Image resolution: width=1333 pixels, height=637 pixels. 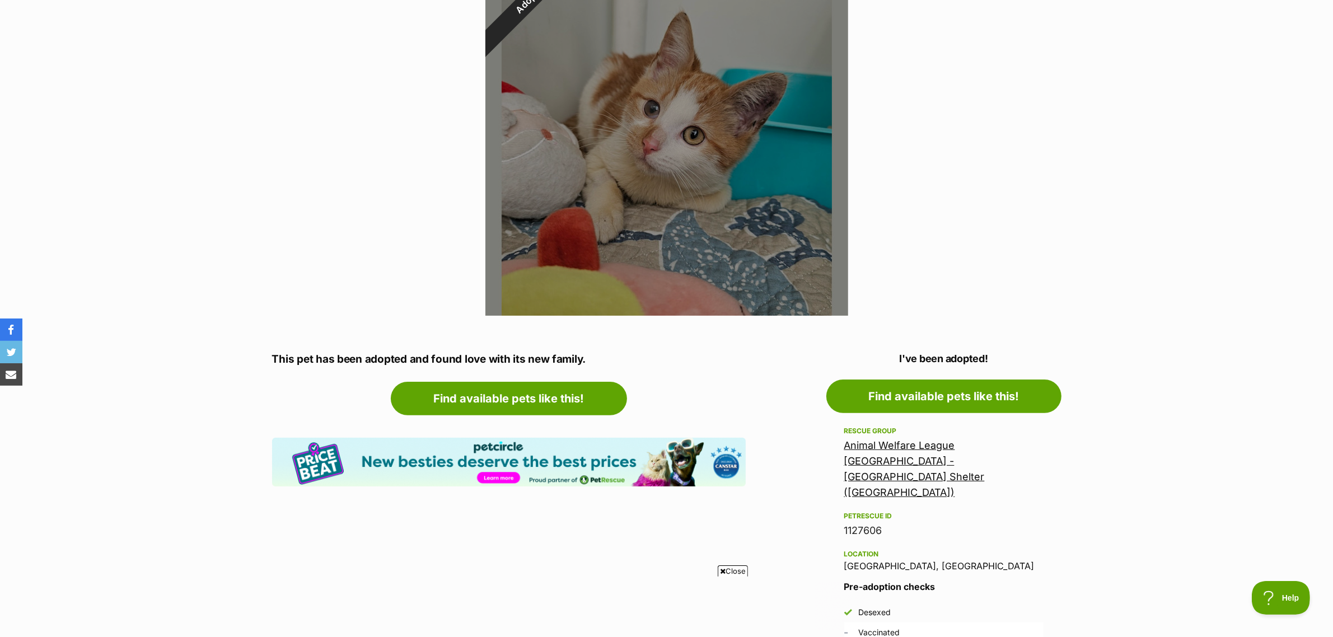 What do you see at coordinates (944, 554) in the screenshot?
I see `div: Location` at bounding box center [944, 554].